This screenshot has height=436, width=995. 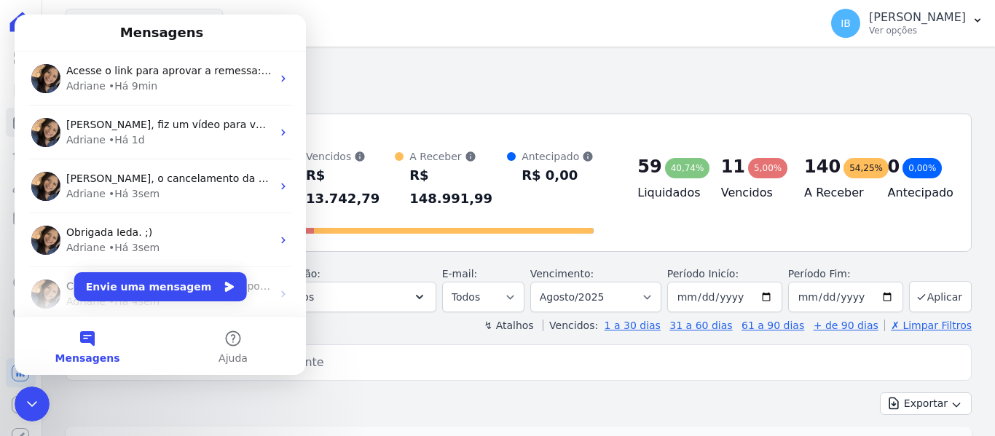 I want to click on div: R$ 0,00, so click(x=557, y=176).